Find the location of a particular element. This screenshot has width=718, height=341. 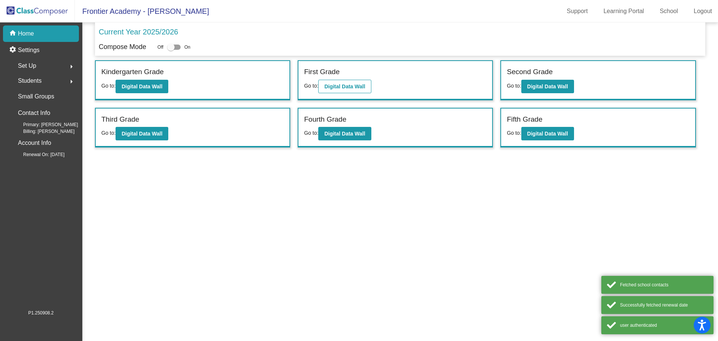

a: Learning Portal is located at coordinates (624, 11).